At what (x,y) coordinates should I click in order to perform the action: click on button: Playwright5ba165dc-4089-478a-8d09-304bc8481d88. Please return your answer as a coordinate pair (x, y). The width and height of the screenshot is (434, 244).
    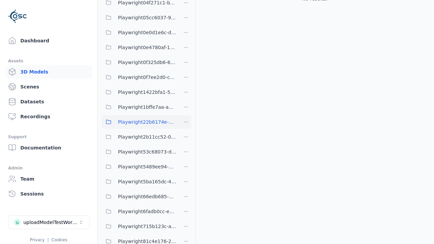
    Looking at the image, I should click on (139, 182).